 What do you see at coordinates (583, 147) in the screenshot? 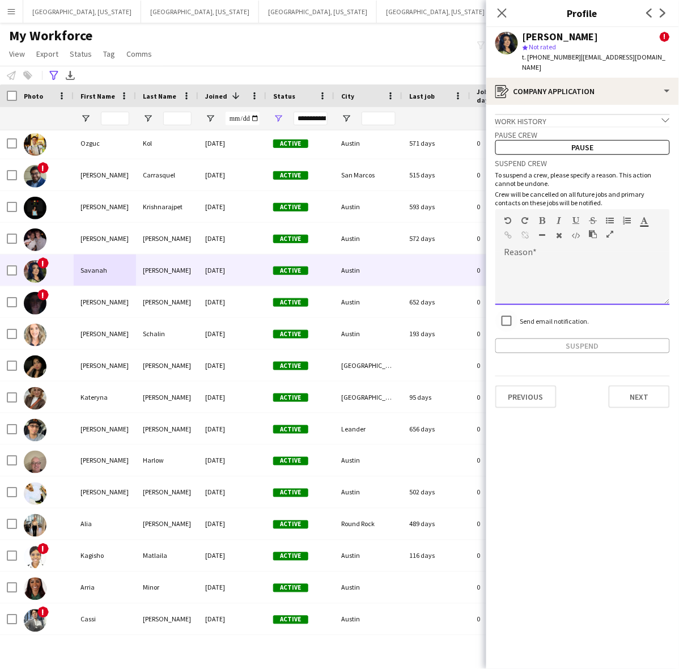
I see `button: Pause` at bounding box center [583, 147].